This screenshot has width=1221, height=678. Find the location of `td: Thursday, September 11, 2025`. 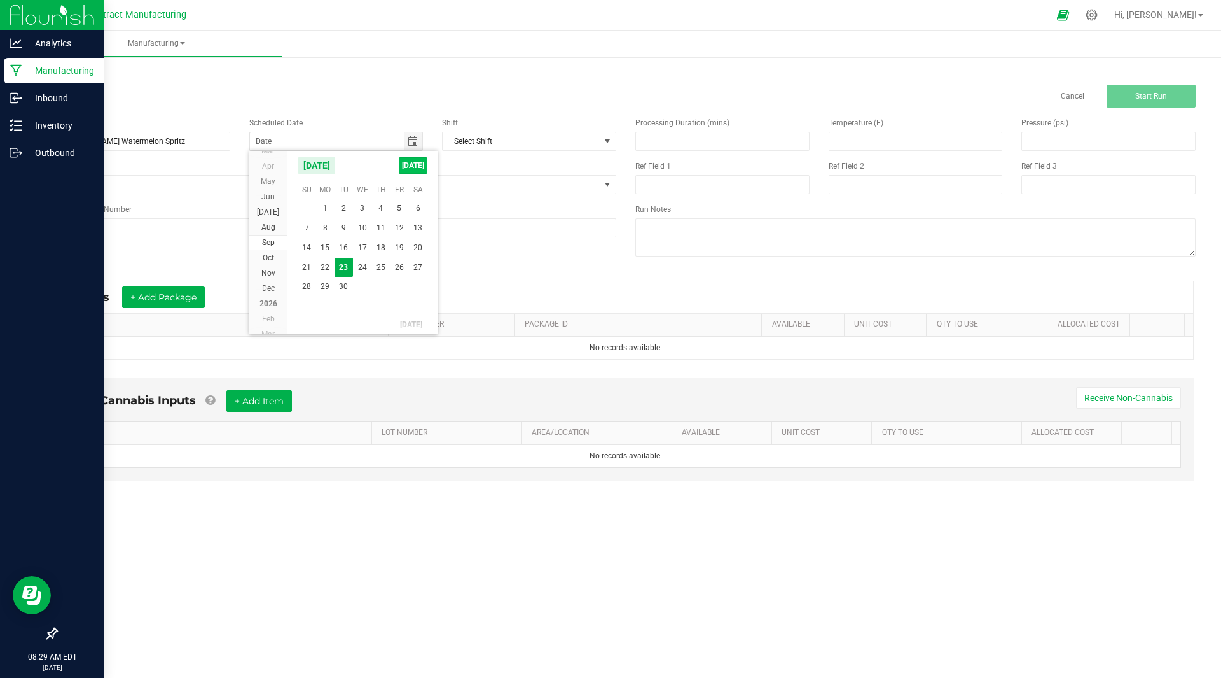

td: Thursday, September 11, 2025 is located at coordinates (380, 228).